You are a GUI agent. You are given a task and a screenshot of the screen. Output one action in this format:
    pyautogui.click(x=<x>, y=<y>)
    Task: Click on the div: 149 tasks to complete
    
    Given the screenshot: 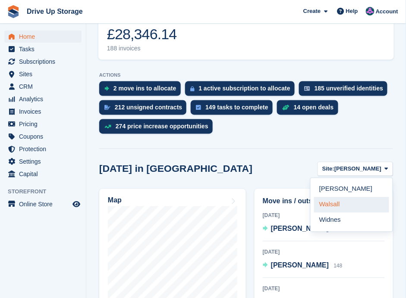 What is the action you would take?
    pyautogui.click(x=237, y=108)
    